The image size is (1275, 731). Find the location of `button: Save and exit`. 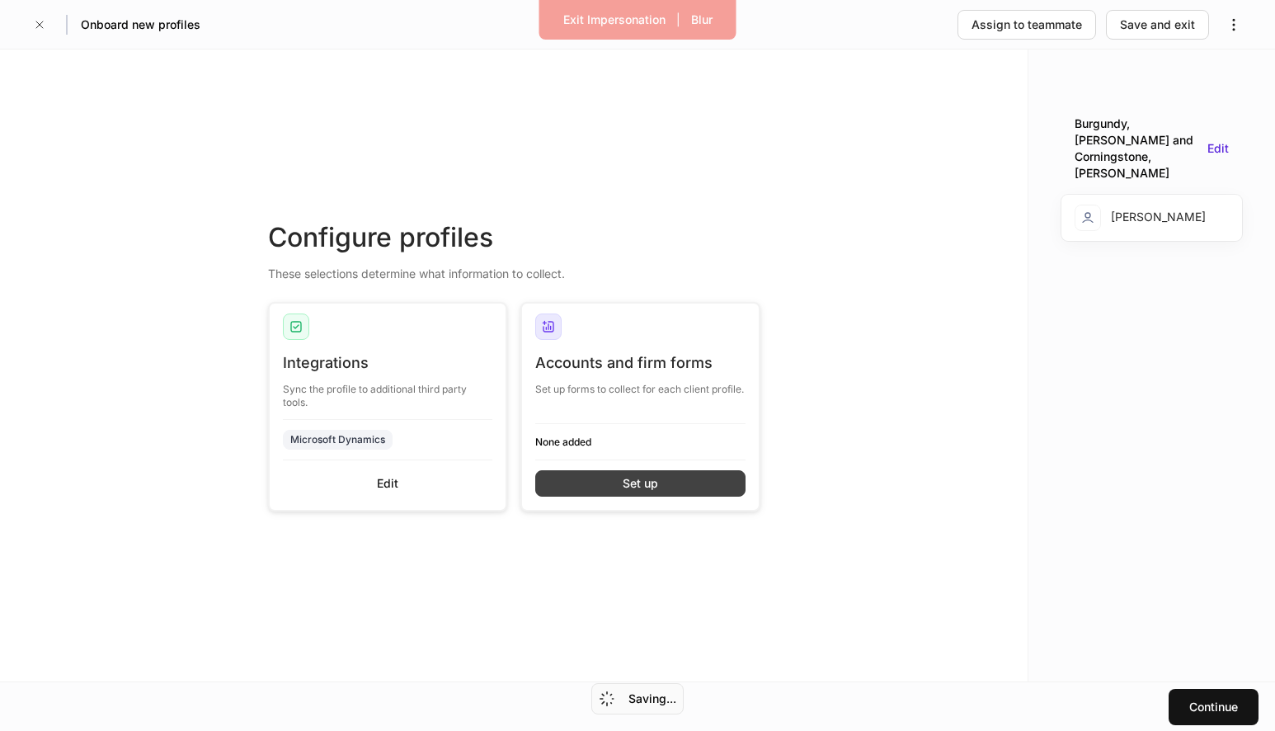

button: Save and exit is located at coordinates (1157, 25).